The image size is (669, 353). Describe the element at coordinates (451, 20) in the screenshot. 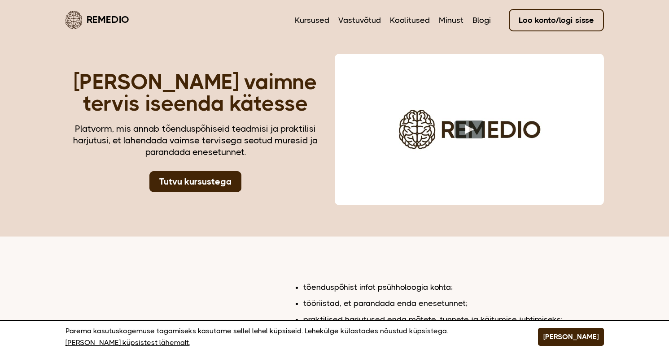

I see `a: Minust` at that location.